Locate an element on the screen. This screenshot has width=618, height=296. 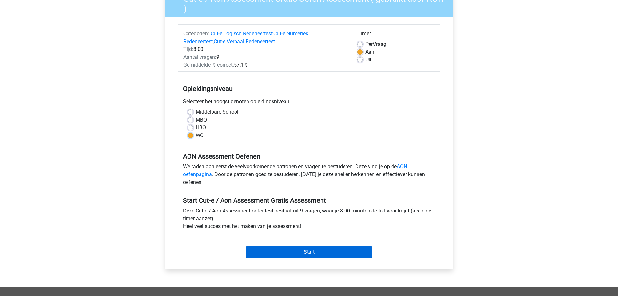
span: Categoriën: is located at coordinates (196, 33).